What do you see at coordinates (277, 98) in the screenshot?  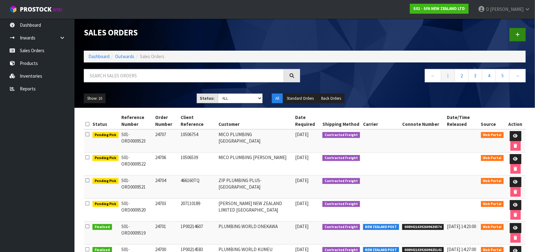 I see `button: All` at bounding box center [277, 98].